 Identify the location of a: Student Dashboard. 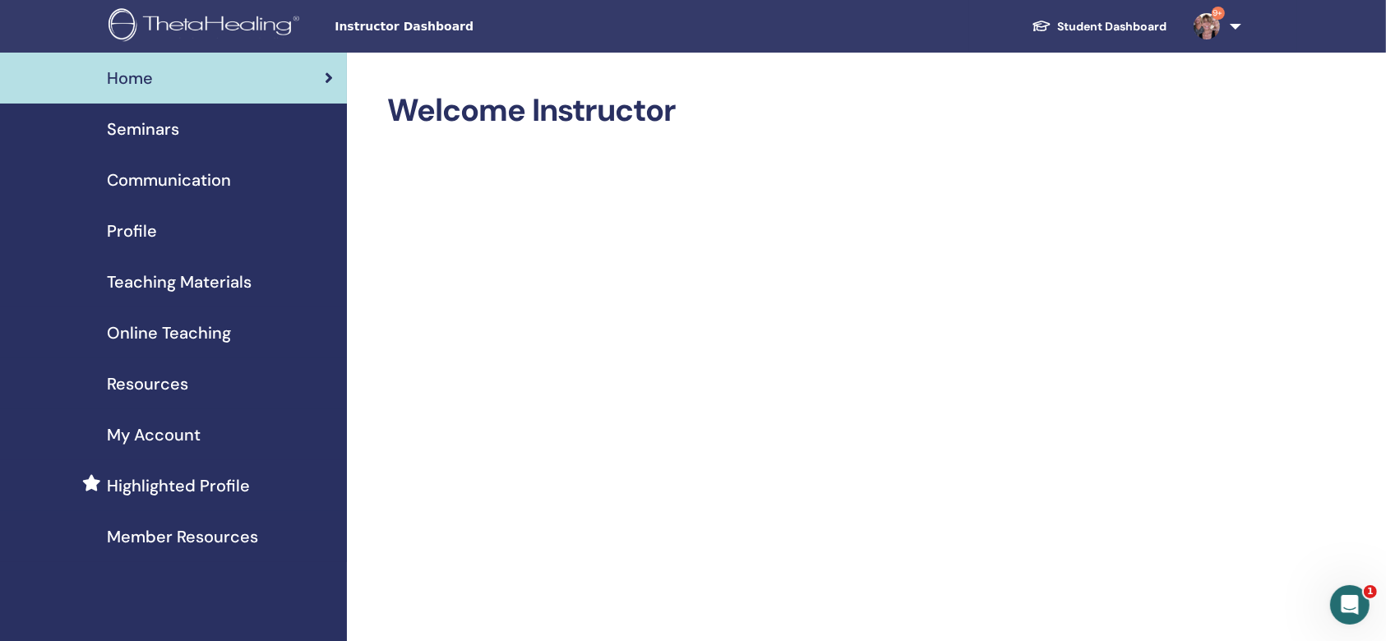
(1099, 26).